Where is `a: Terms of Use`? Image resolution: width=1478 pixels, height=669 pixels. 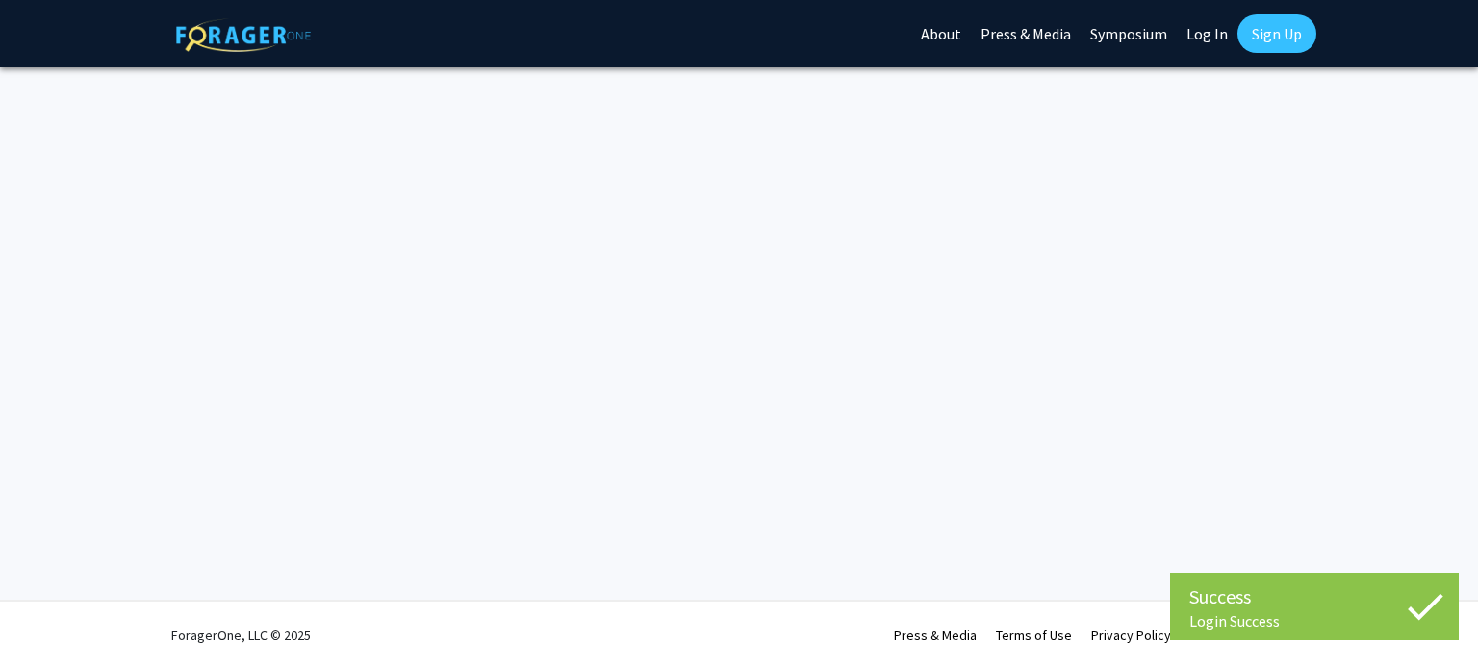
a: Terms of Use is located at coordinates (1033, 635).